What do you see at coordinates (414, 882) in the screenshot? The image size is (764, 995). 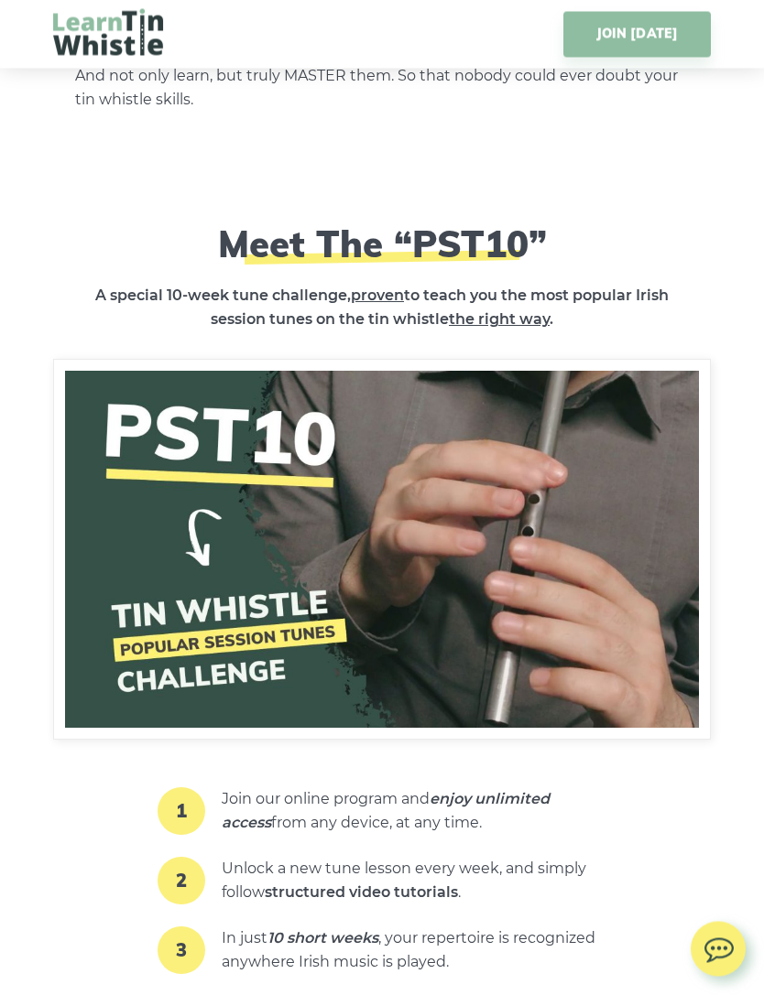 I see `li: Unlock a new tune lesson every week, and simply follow .` at bounding box center [414, 882].